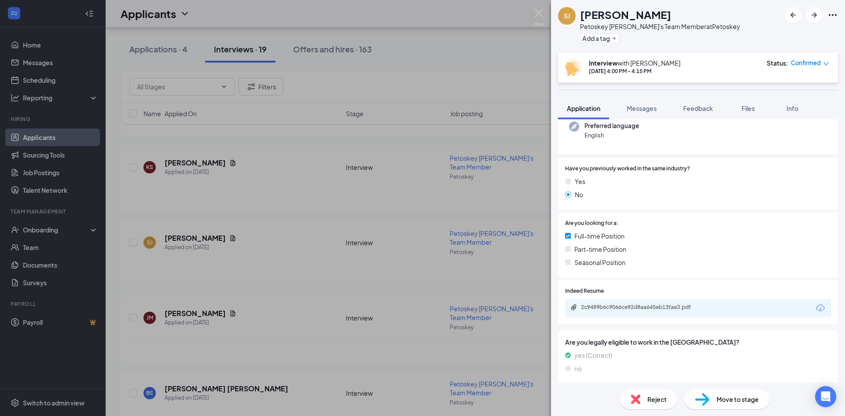  Describe the element at coordinates (826, 397) in the screenshot. I see `div: Open Intercom Messenger` at that location.